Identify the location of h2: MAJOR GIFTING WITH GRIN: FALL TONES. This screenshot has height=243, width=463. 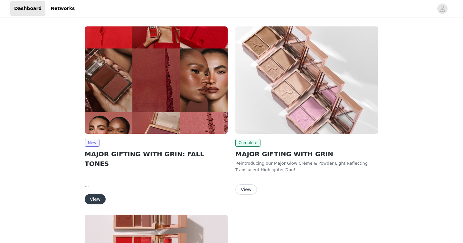
(156, 159).